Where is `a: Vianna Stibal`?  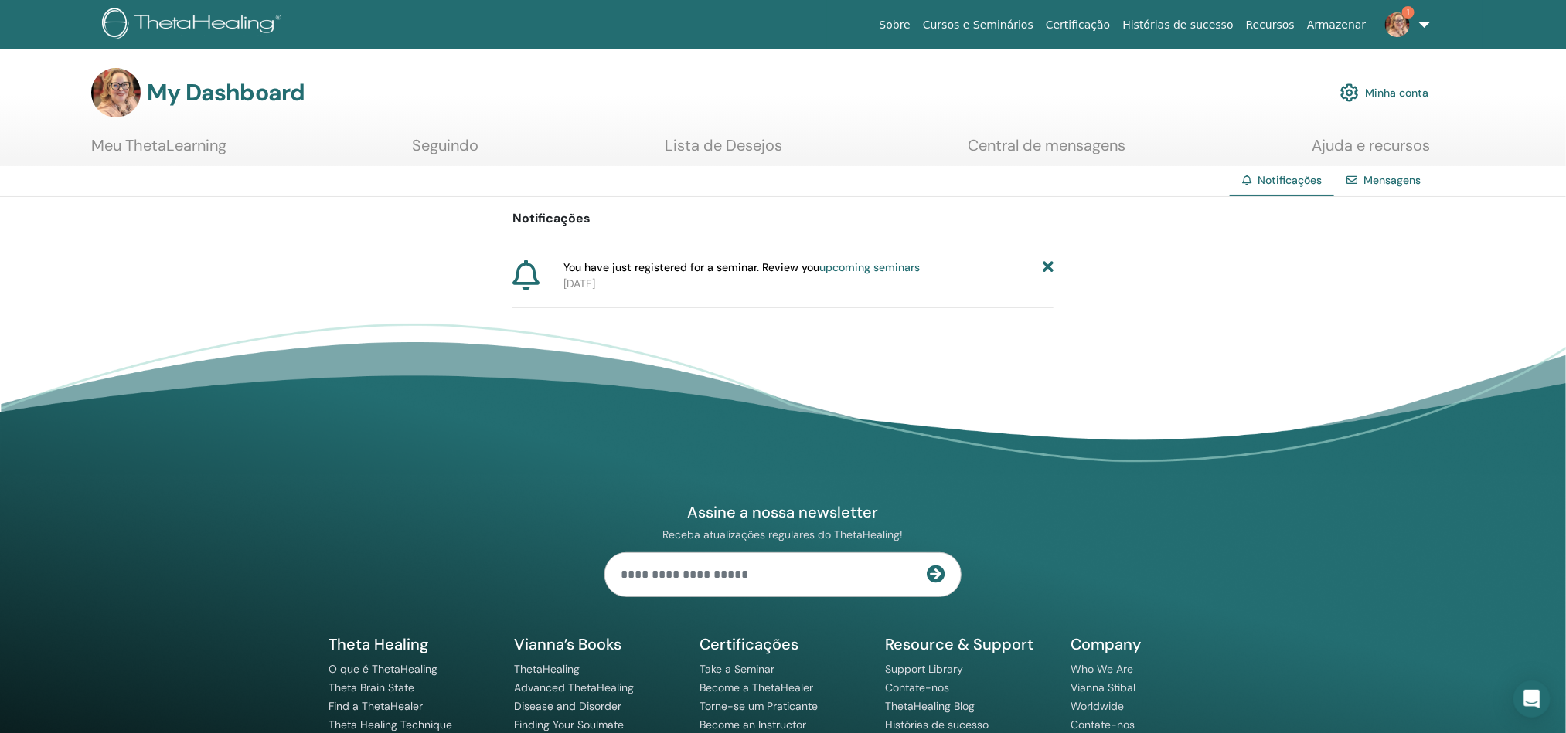 a: Vianna Stibal is located at coordinates (1103, 688).